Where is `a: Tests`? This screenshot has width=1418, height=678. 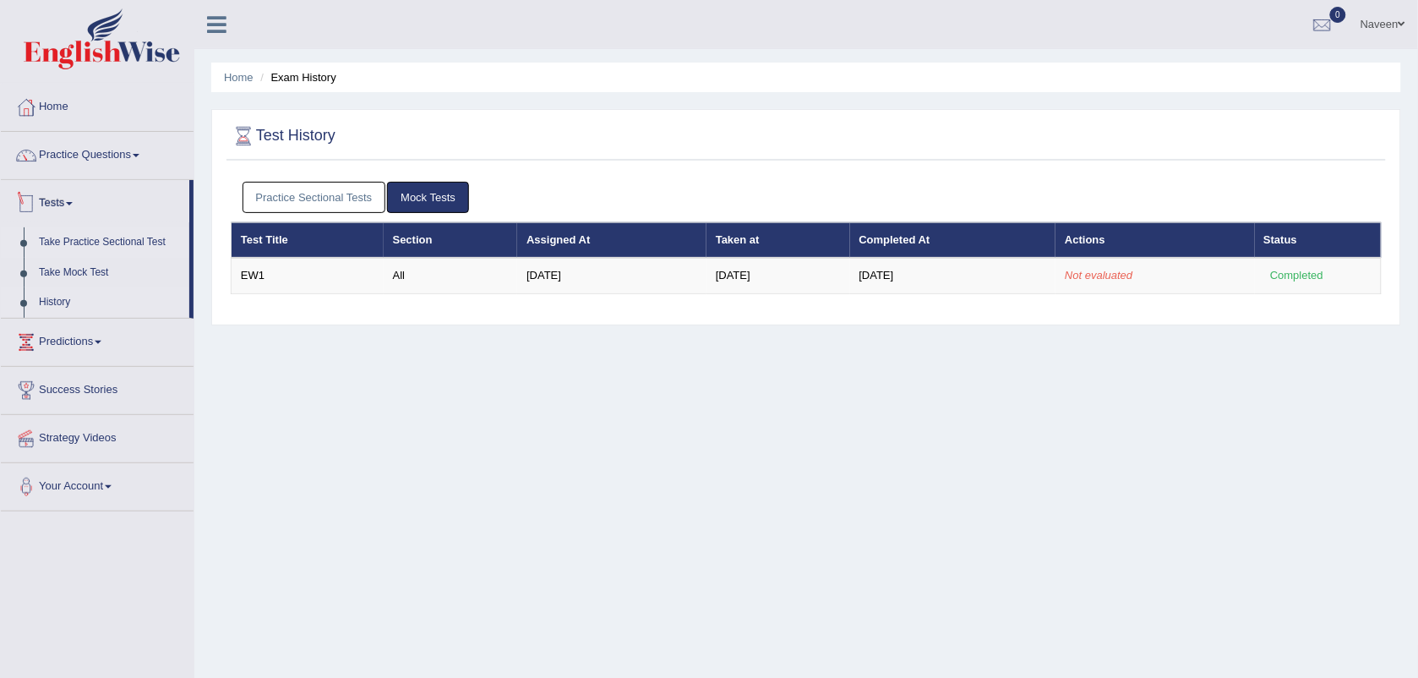 a: Tests is located at coordinates (95, 201).